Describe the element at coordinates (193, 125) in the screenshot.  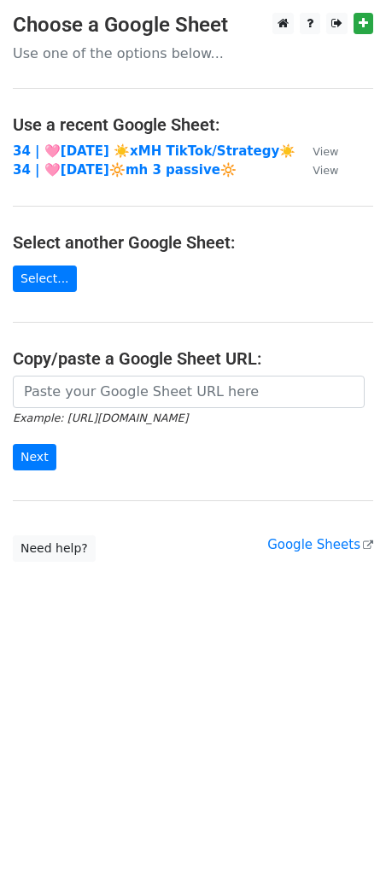
I see `h4: Use a recent Google Sheet:` at that location.